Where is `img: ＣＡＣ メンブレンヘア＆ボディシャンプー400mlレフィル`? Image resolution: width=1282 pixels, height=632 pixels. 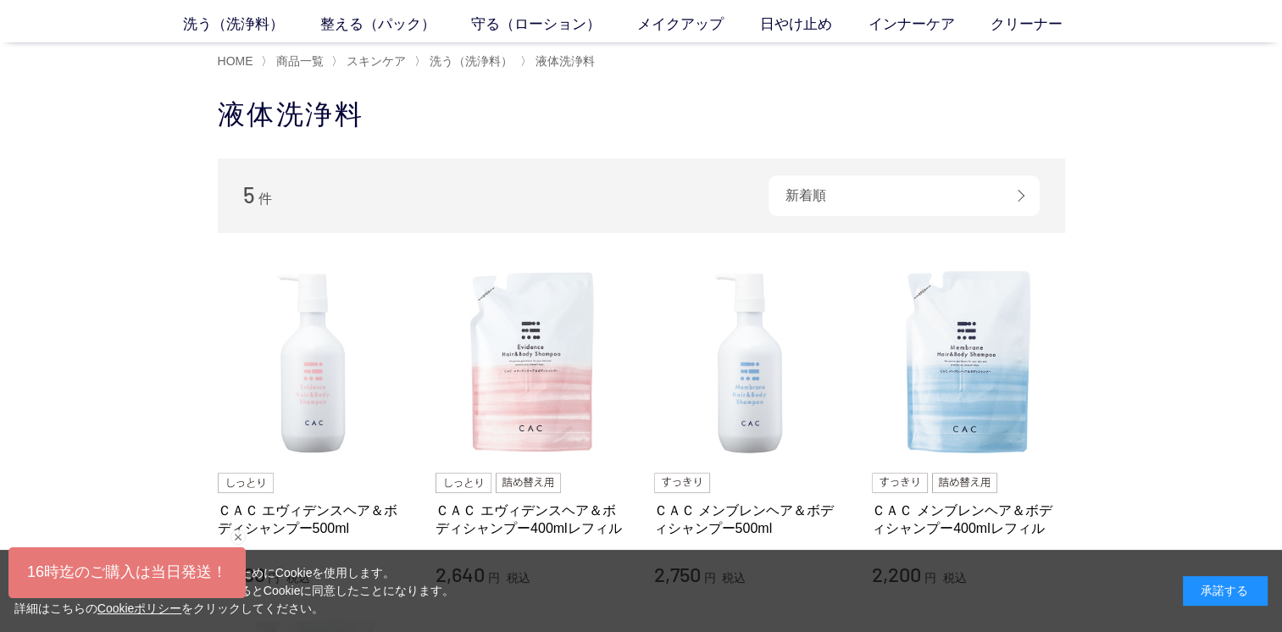
img: ＣＡＣ メンブレンヘア＆ボディシャンプー400mlレフィル is located at coordinates (969, 364).